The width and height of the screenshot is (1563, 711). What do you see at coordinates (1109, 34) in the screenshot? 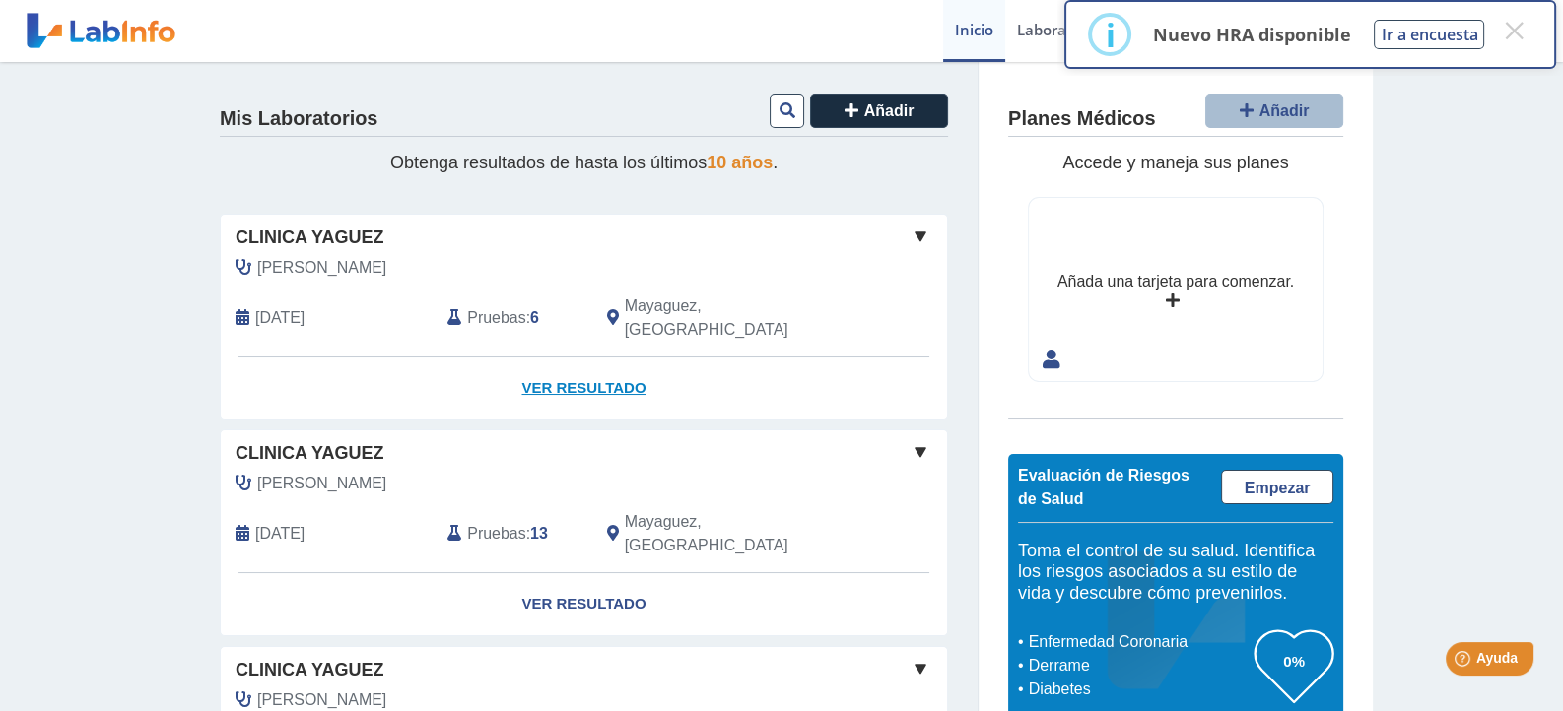
I see `div: i` at bounding box center [1109, 34].